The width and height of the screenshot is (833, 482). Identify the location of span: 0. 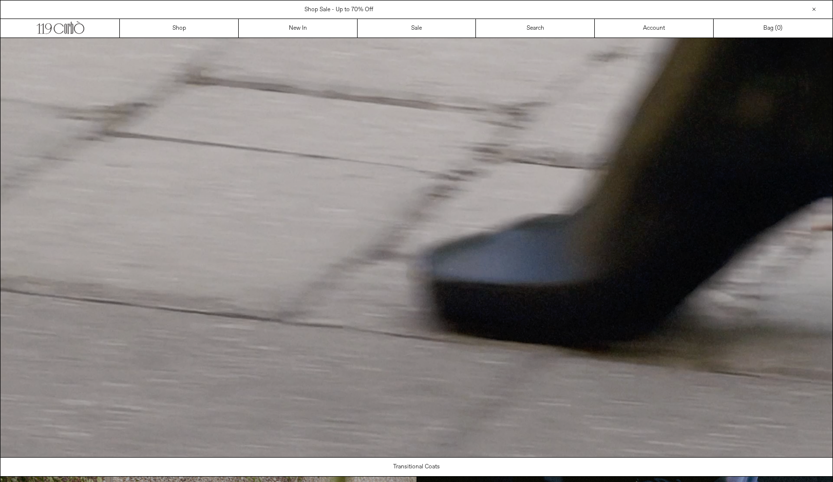
(778, 28).